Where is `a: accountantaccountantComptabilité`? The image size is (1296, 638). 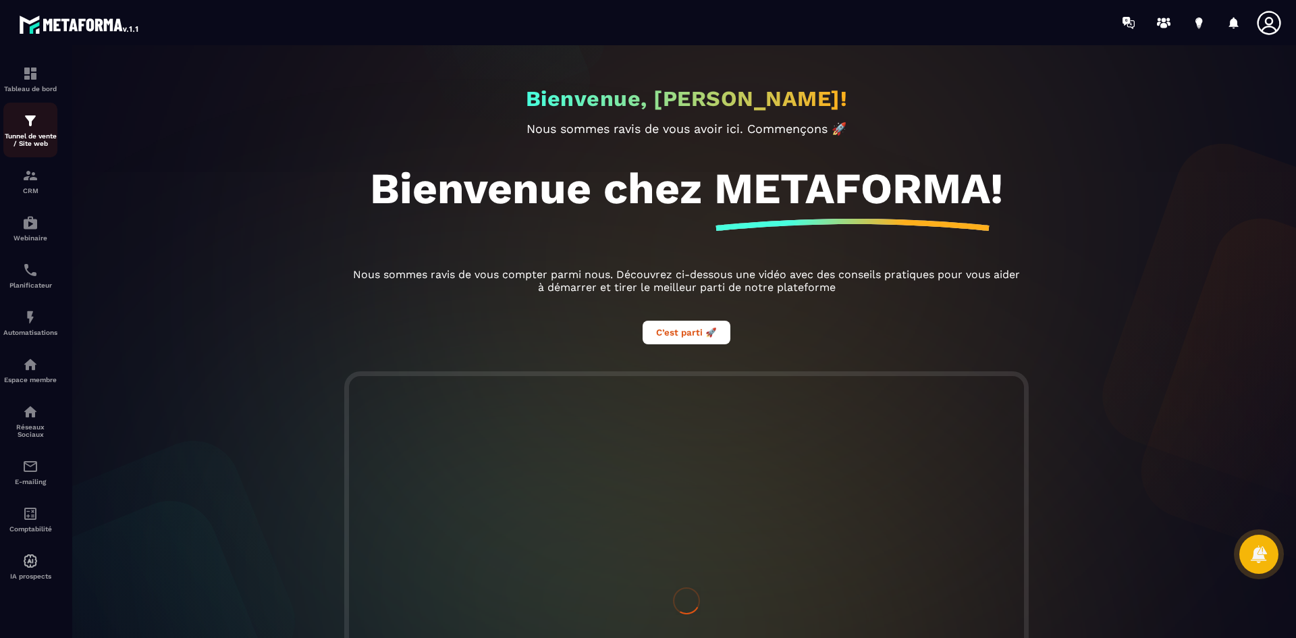
a: accountantaccountantComptabilité is located at coordinates (30, 519).